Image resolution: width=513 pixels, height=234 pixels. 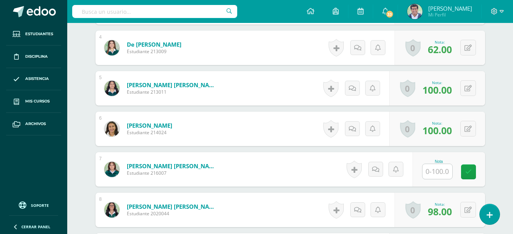 What do you see at coordinates (154, 51) in the screenshot?
I see `span: Estudiante 213009` at bounding box center [154, 51].